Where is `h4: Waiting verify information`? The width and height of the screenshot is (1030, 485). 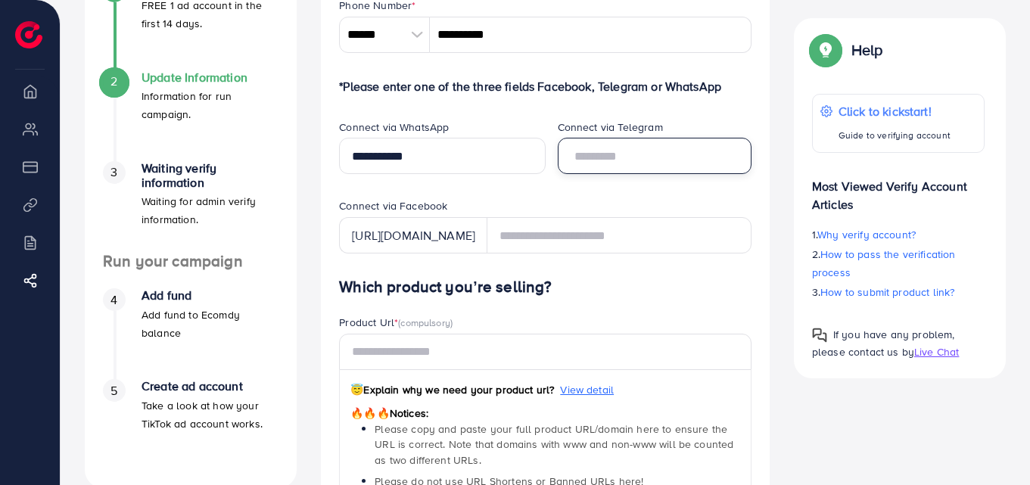
h4: Waiting verify information is located at coordinates (210, 176).